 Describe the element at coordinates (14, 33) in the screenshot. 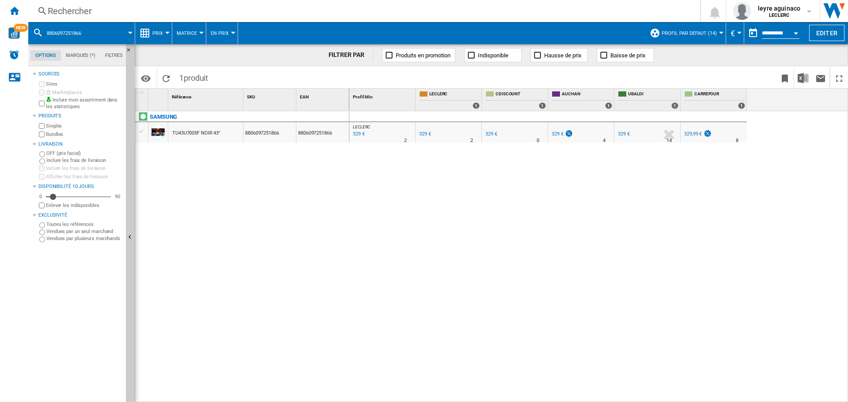

I see `img: wise-card.svg` at that location.